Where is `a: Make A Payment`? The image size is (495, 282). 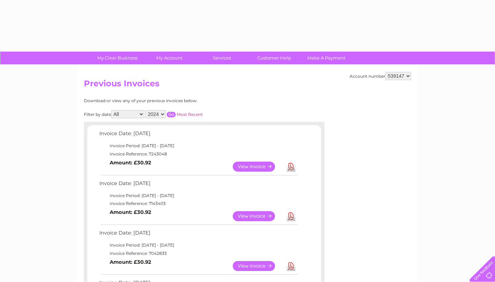
a: Make A Payment is located at coordinates (326, 58).